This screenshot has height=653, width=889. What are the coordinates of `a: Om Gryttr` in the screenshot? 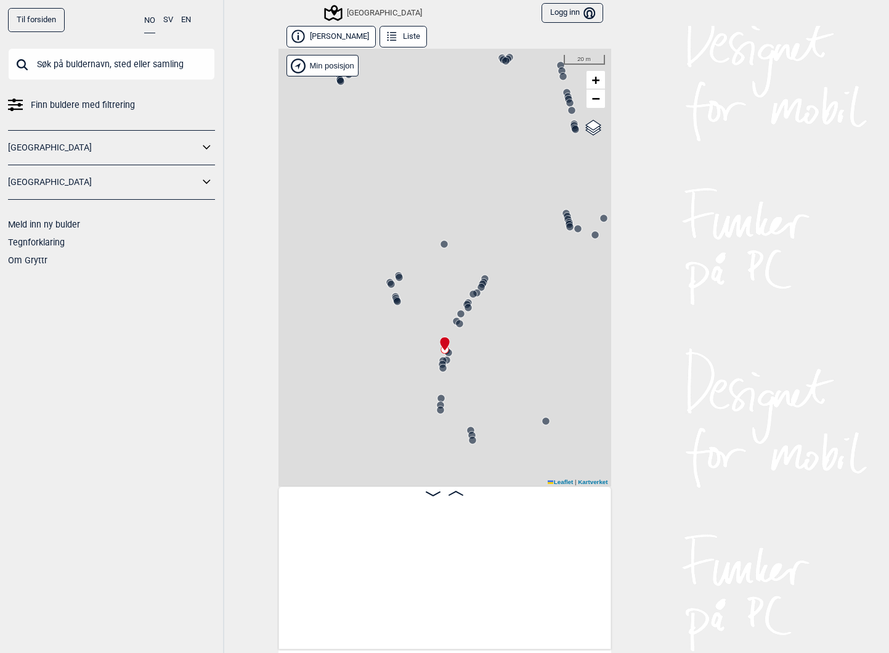 It's located at (28, 260).